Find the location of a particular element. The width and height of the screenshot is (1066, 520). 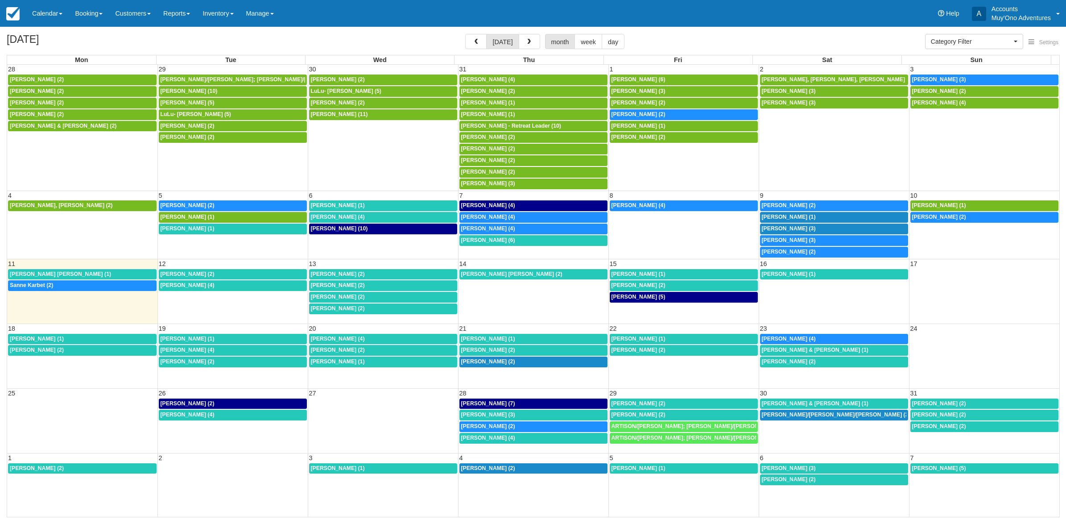

p: Accounts is located at coordinates (1021, 9).